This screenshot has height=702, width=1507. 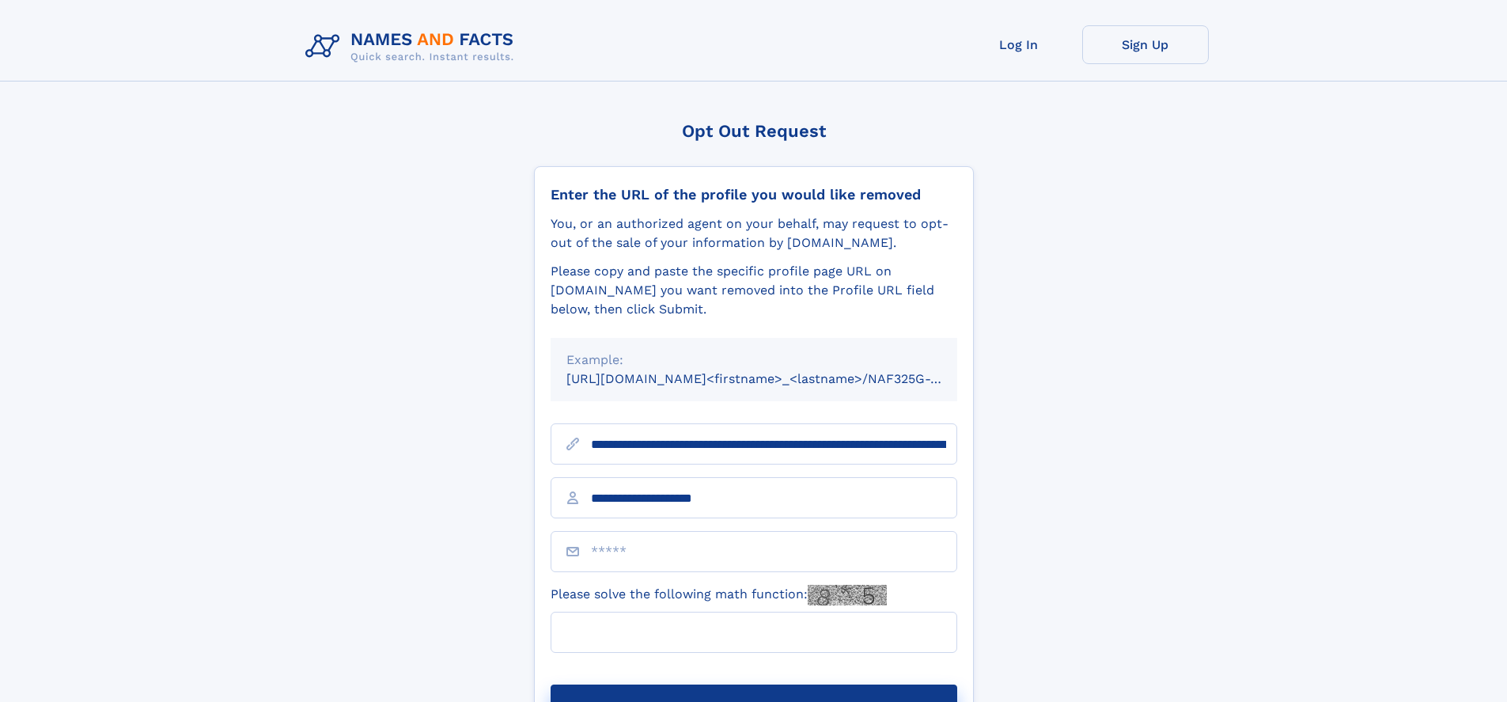 What do you see at coordinates (754, 131) in the screenshot?
I see `div: Opt Out Request` at bounding box center [754, 131].